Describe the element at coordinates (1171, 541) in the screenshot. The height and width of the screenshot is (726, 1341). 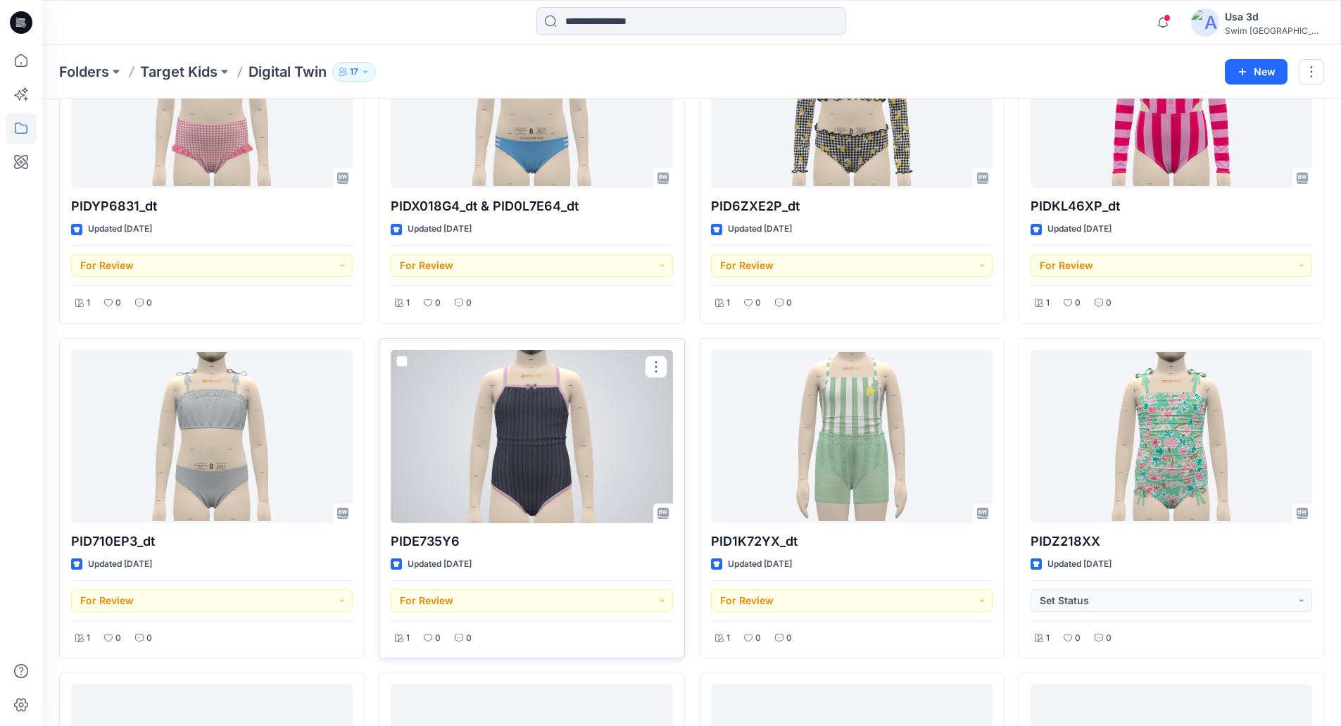
I see `p: PIDZ218XX` at that location.